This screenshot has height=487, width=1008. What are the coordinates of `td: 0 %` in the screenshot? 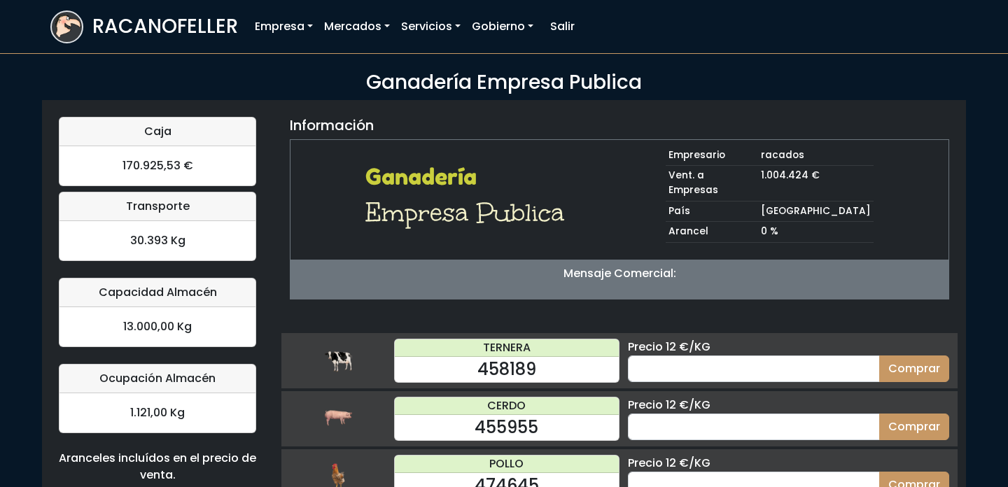 It's located at (816, 232).